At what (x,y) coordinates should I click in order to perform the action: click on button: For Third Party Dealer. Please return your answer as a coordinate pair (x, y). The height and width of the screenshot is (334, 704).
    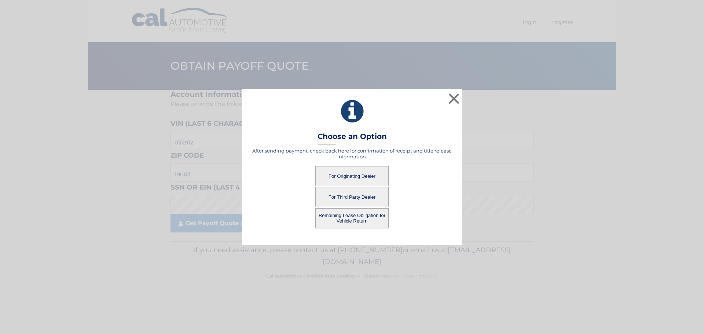
    Looking at the image, I should click on (352, 197).